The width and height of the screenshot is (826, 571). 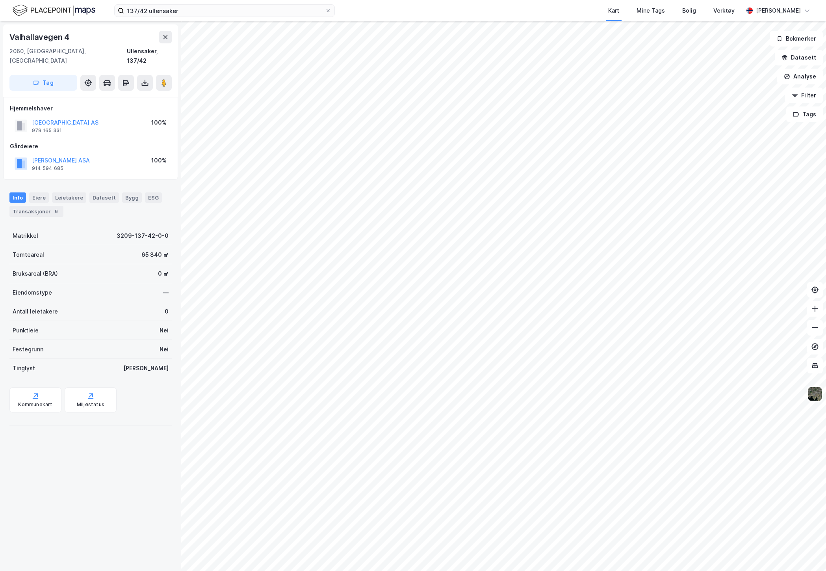 I want to click on img: 9k=, so click(x=815, y=394).